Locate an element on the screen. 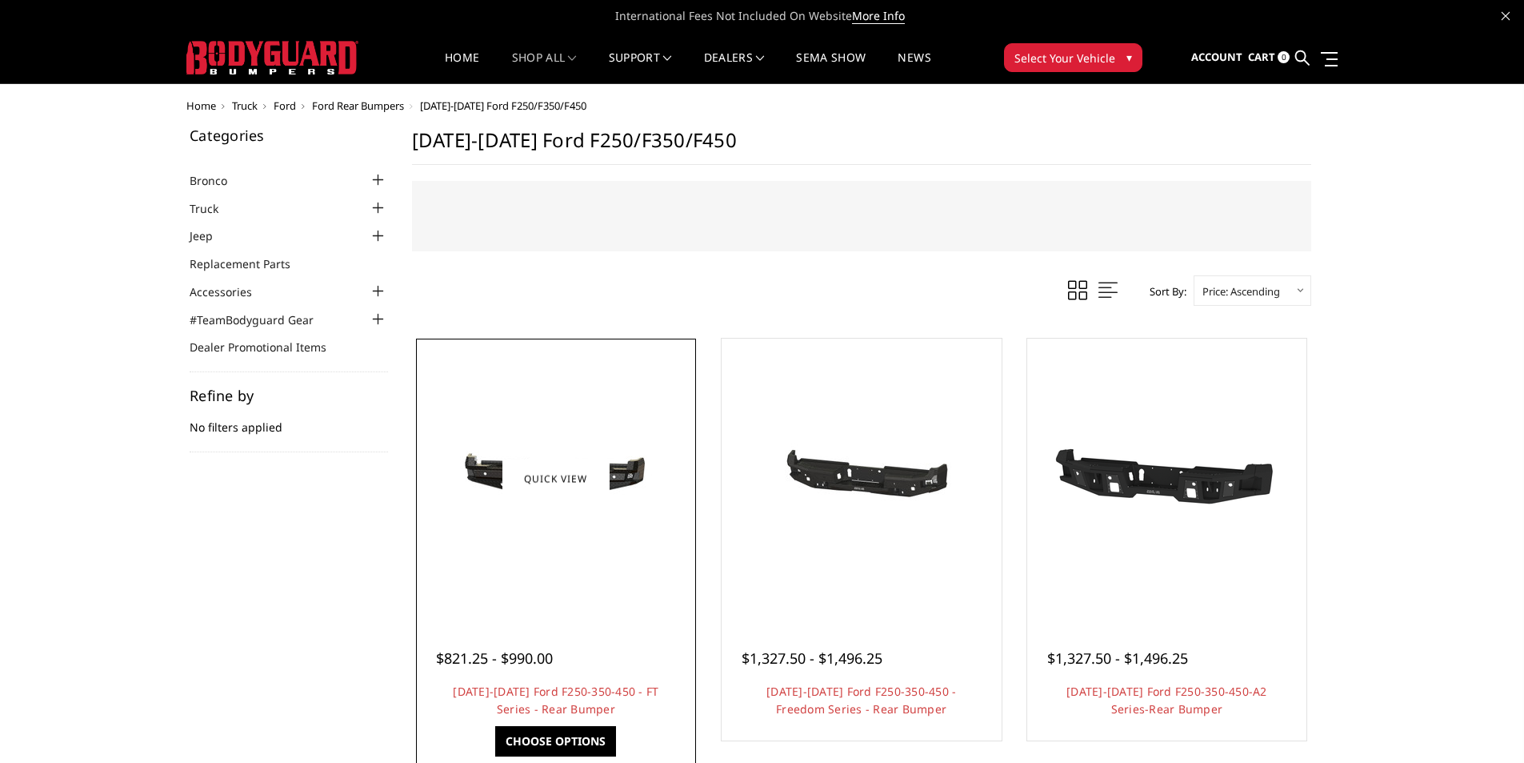  a: 2023-2025 Ford F250-350-450 - FT Series - Rear Bumper is located at coordinates (556, 479).